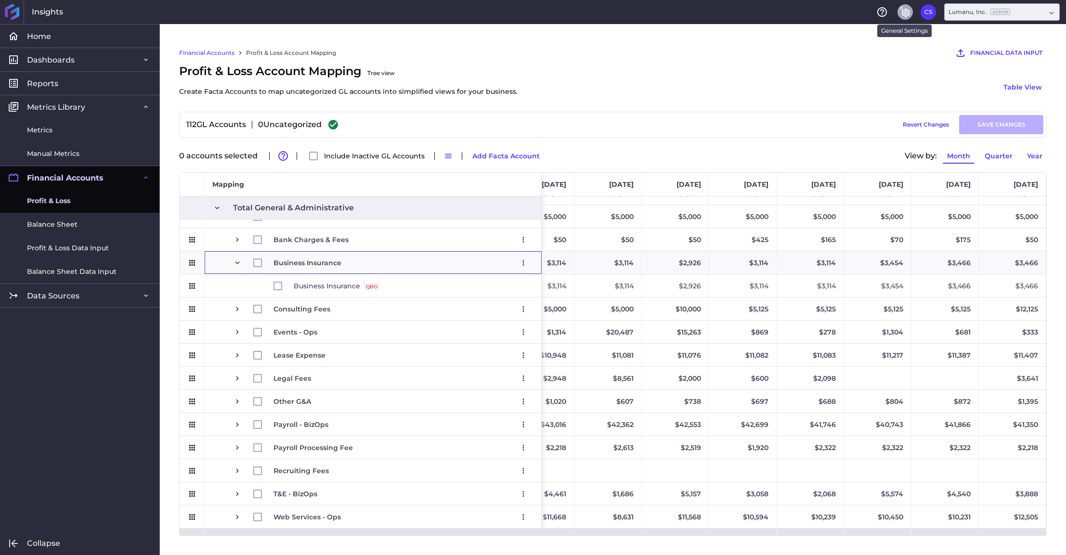 The width and height of the screenshot is (1066, 555). Describe the element at coordinates (878, 239) in the screenshot. I see `div: $70` at that location.